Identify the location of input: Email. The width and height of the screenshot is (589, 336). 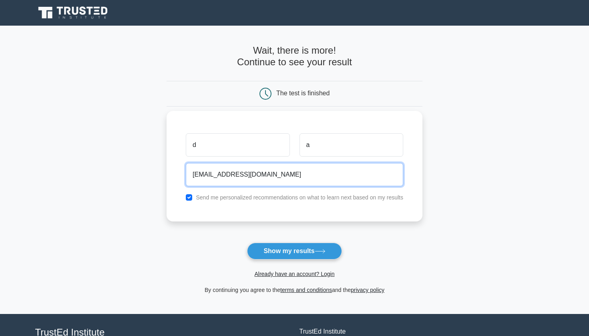
(295, 175).